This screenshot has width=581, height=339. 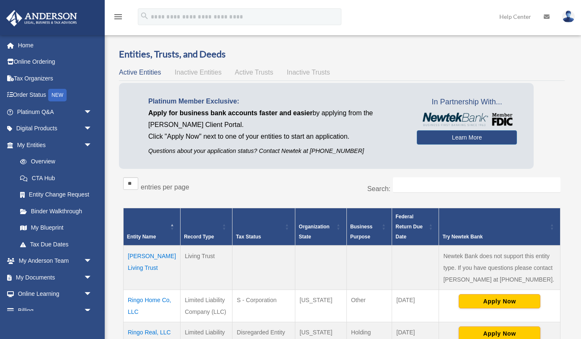 I want to click on span: Inactive Trusts, so click(x=308, y=72).